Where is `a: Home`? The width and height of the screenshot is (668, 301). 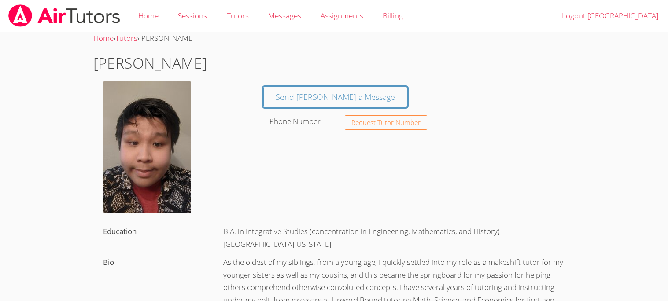
a: Home is located at coordinates (103, 38).